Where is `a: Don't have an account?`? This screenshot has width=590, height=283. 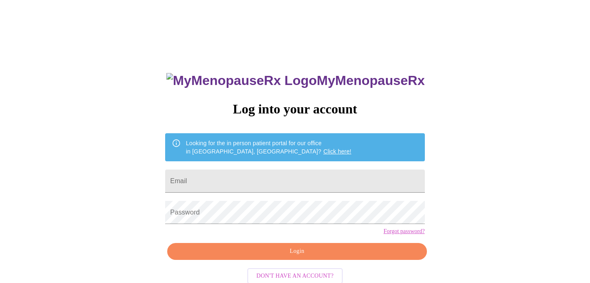
a: Don't have an account? is located at coordinates (295, 275).